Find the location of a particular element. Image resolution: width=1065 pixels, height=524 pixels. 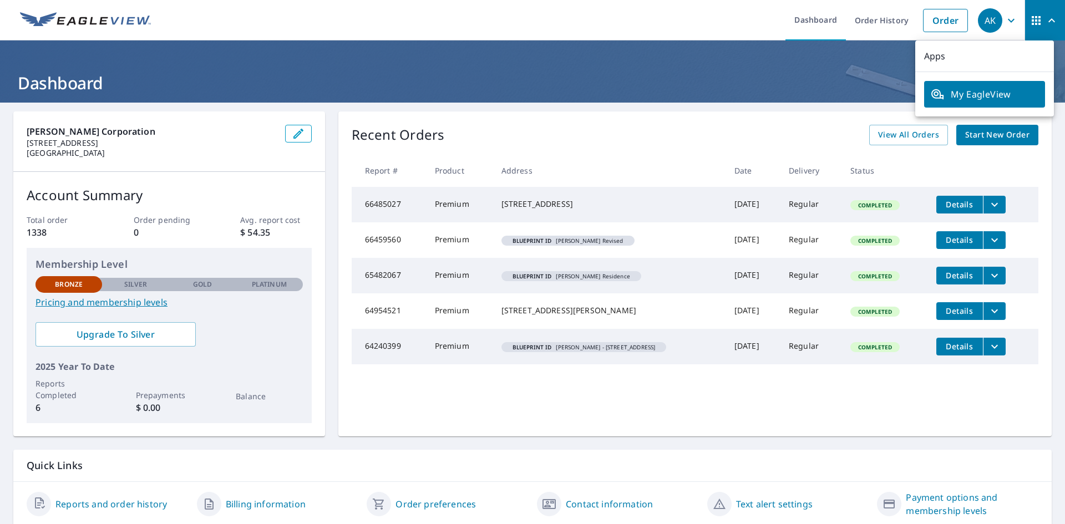

button: detailsBtn-66459560 is located at coordinates (960, 240).